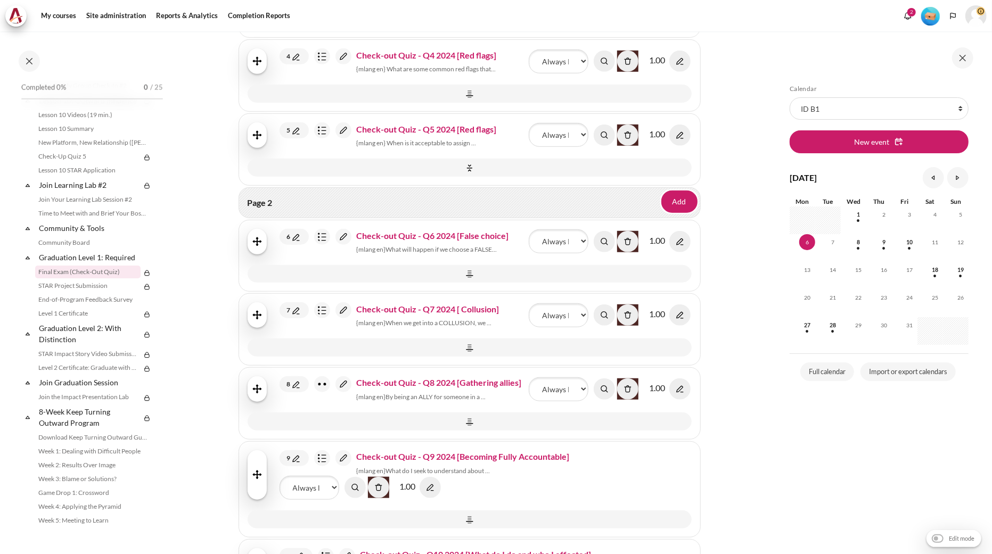  What do you see at coordinates (157, 88) in the screenshot?
I see `span: / 25` at bounding box center [157, 88].